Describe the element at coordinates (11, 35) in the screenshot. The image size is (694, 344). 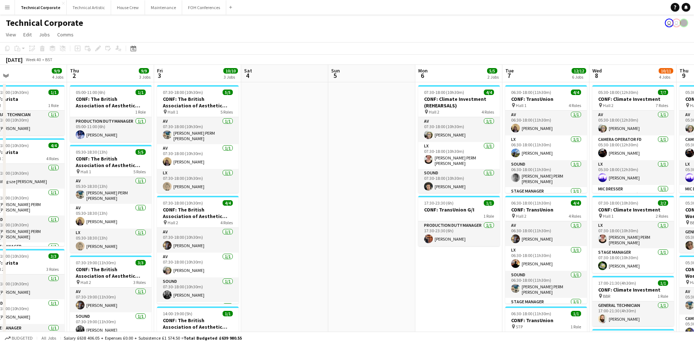
I see `span: View` at that location.